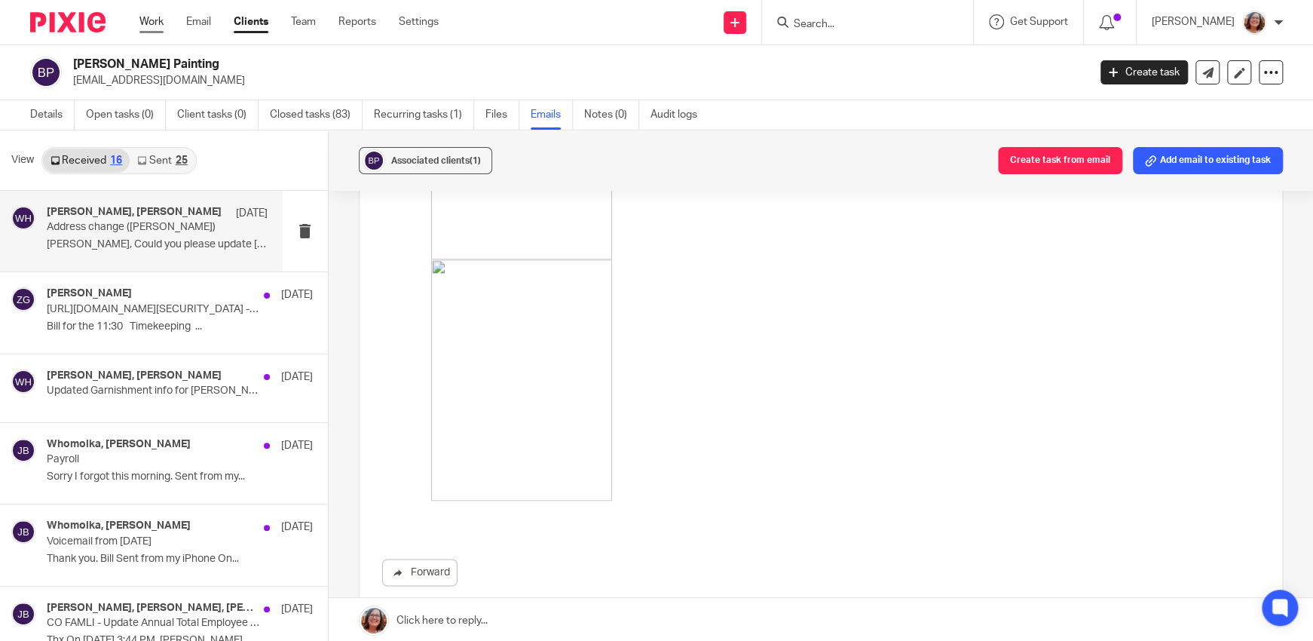 This screenshot has height=641, width=1313. Describe the element at coordinates (68, 22) in the screenshot. I see `img: Pixie` at that location.